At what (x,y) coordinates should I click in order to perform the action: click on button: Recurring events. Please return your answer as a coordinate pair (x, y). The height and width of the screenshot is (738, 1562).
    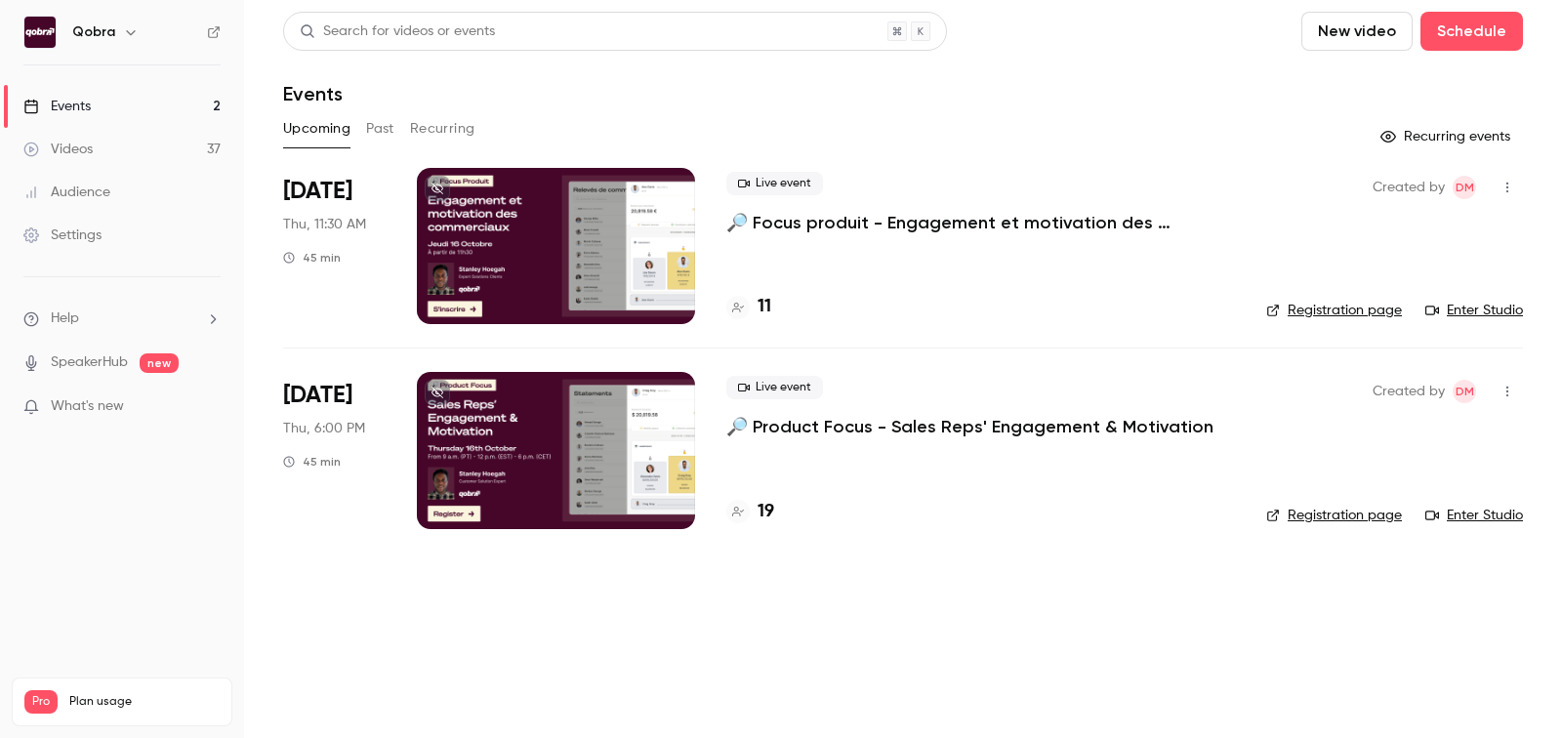
    Looking at the image, I should click on (1447, 137).